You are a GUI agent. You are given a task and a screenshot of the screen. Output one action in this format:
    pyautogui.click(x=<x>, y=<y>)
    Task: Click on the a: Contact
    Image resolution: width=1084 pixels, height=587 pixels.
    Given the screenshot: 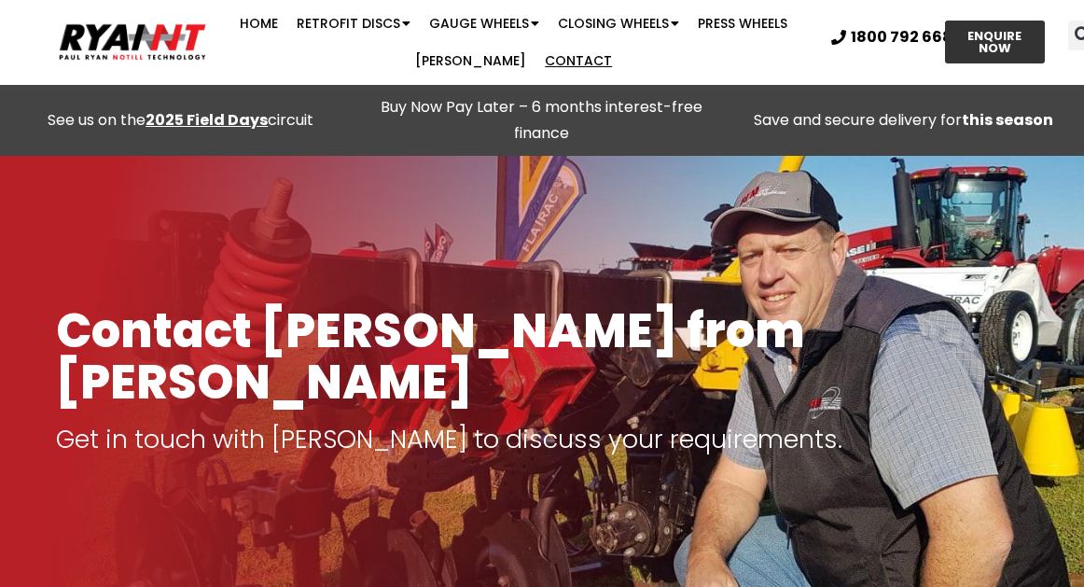 What is the action you would take?
    pyautogui.click(x=578, y=61)
    